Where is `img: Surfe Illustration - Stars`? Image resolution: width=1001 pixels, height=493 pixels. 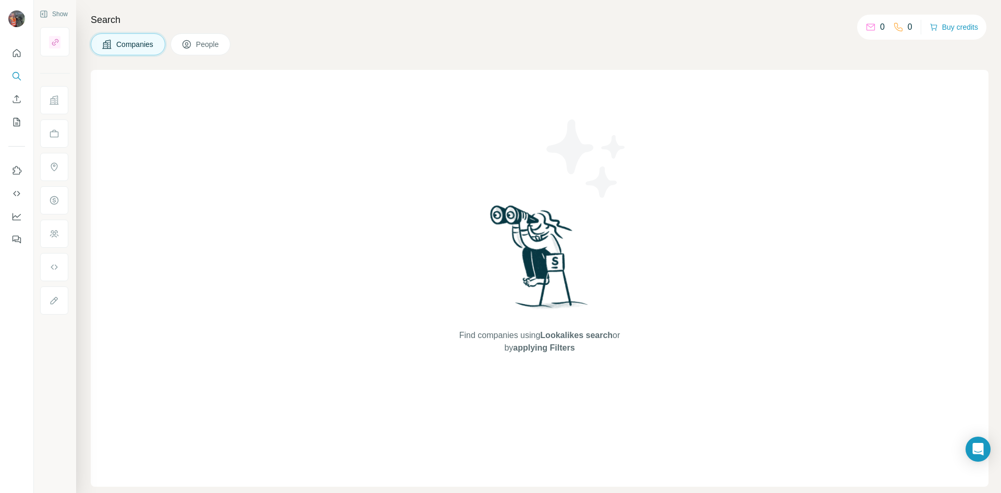
img: Surfe Illustration - Stars is located at coordinates (586, 158).